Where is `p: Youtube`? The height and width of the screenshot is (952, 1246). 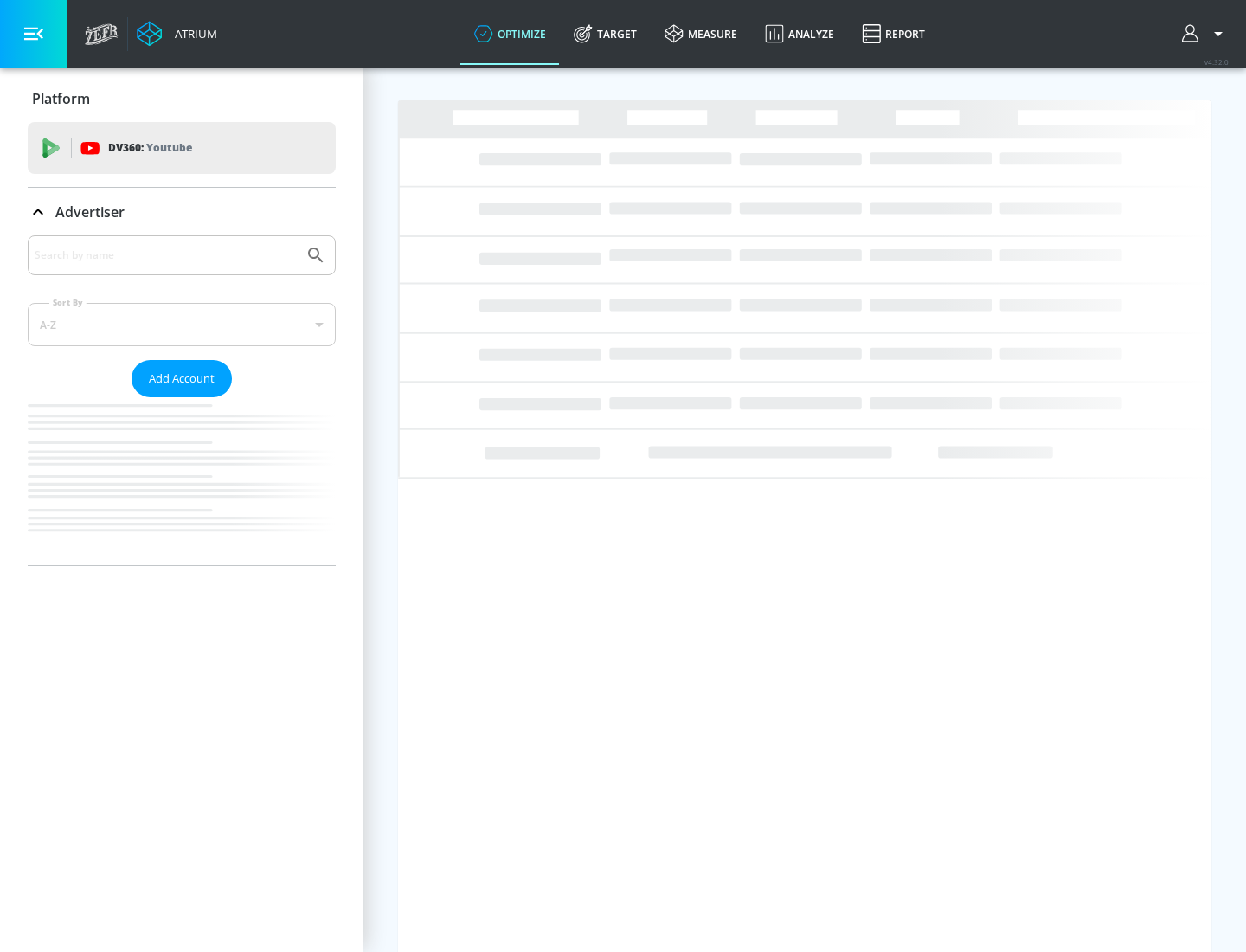
p: Youtube is located at coordinates (168, 147).